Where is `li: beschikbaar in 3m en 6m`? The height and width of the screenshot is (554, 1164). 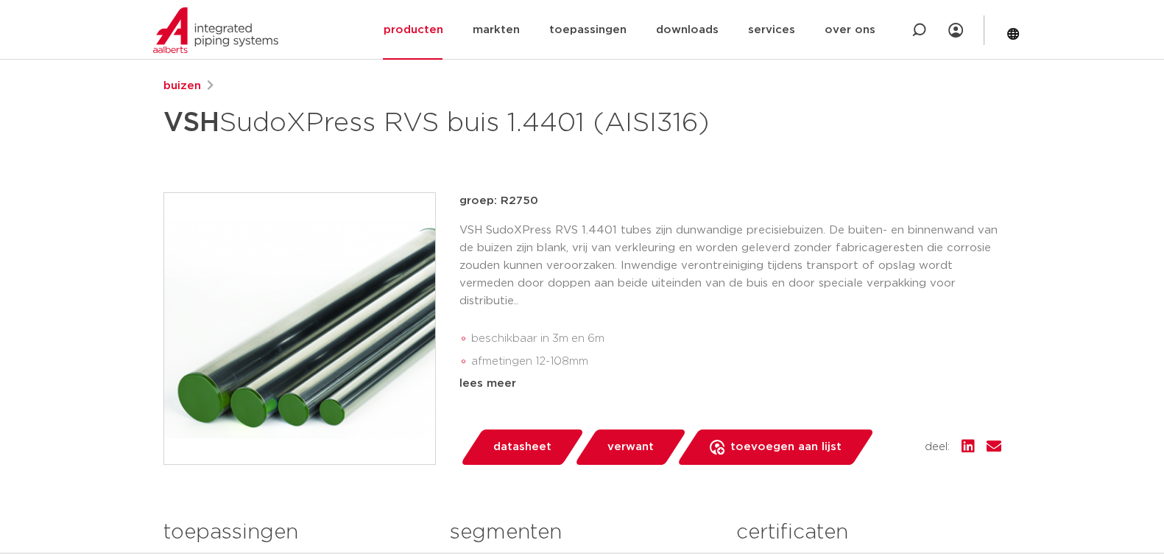
li: beschikbaar in 3m en 6m is located at coordinates (736, 339).